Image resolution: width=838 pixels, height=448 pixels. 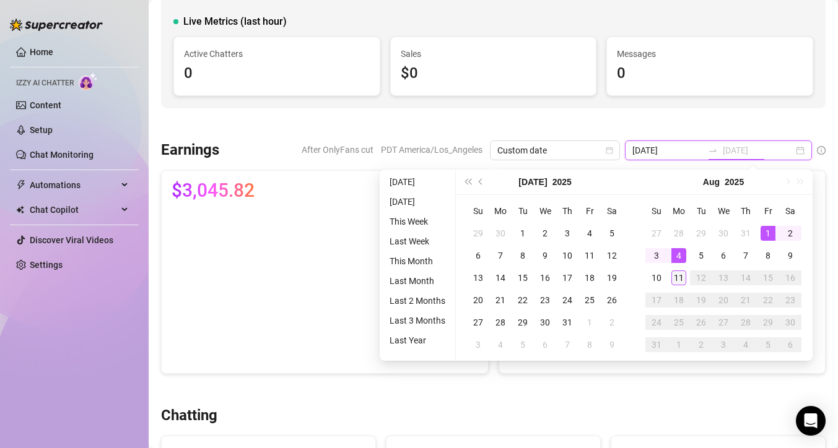 I want to click on div: 8, so click(x=768, y=256).